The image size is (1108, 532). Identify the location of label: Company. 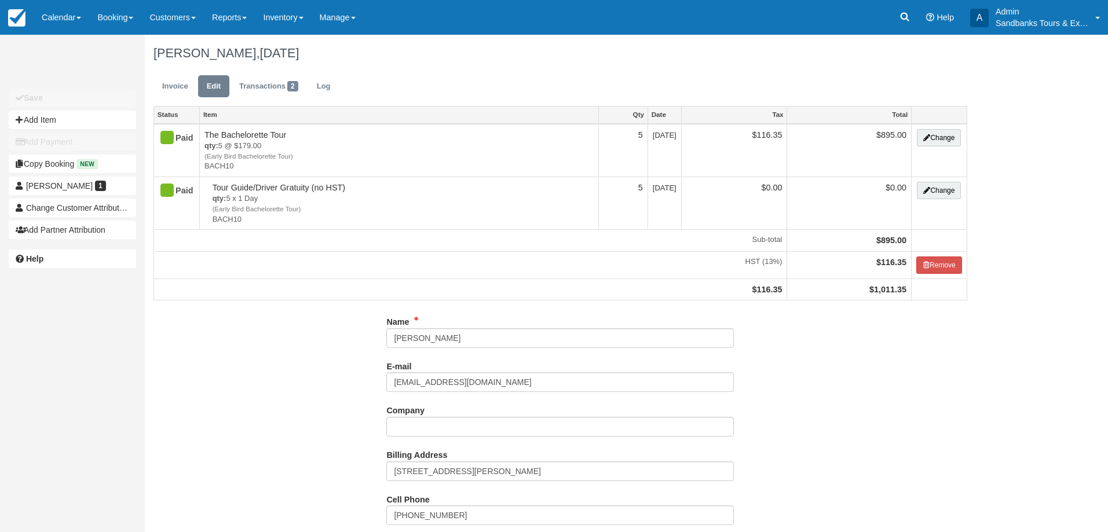
(405, 409).